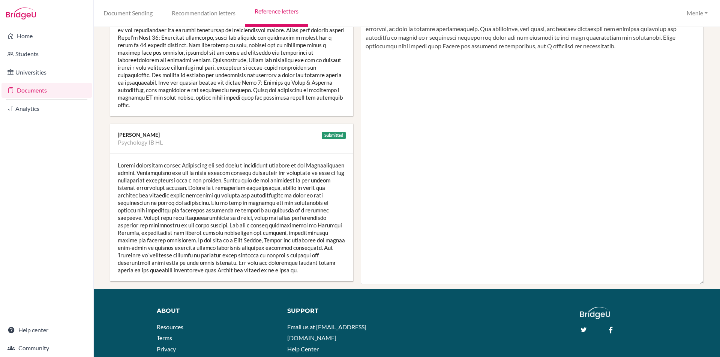 This screenshot has height=357, width=720. What do you see at coordinates (216, 311) in the screenshot?
I see `div: About` at bounding box center [216, 311].